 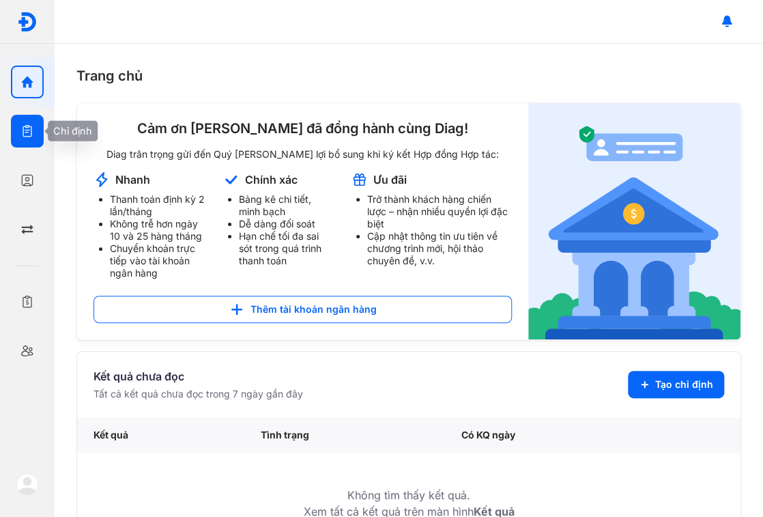 I want to click on li: Dễ dàng đối soát, so click(x=286, y=224).